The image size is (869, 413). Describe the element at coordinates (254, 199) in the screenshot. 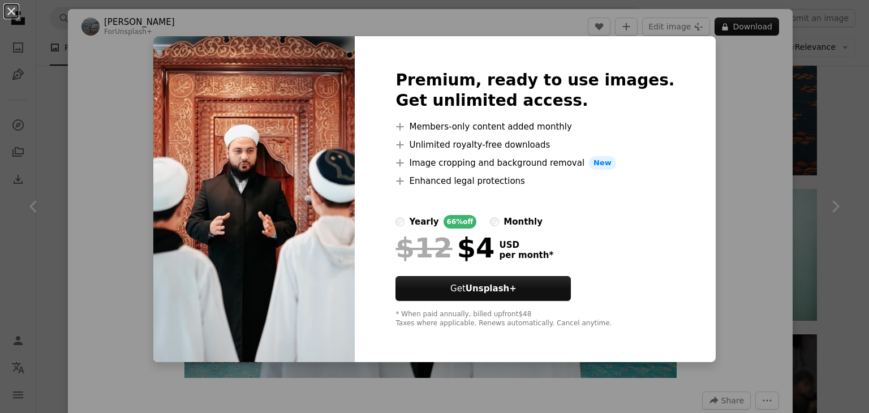

I see `img: premium_photo-1678553840209-d5cf6cebe448` at that location.